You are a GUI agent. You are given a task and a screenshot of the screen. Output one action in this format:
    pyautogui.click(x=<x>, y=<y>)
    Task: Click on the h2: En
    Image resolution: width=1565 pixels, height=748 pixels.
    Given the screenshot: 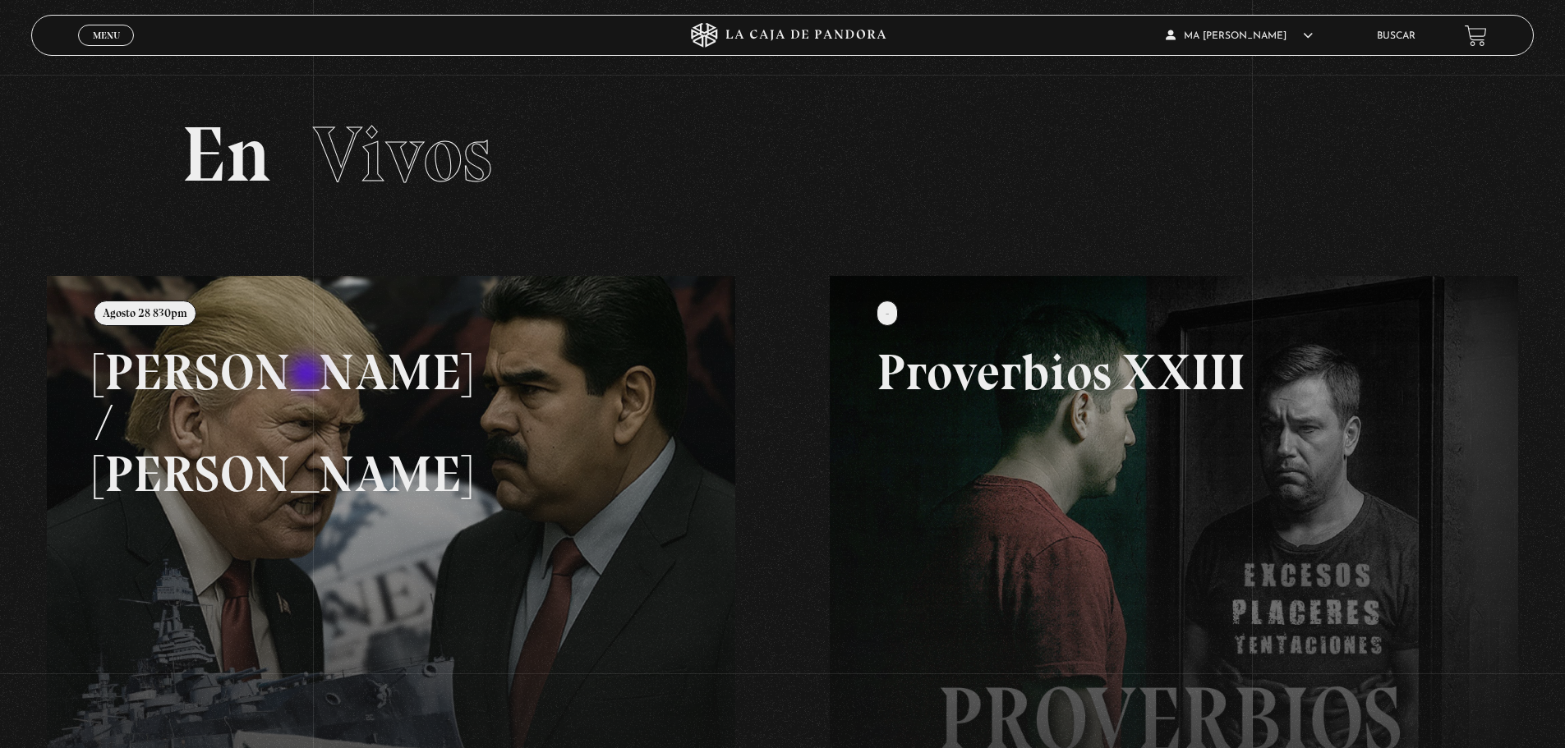 What is the action you would take?
    pyautogui.click(x=782, y=154)
    